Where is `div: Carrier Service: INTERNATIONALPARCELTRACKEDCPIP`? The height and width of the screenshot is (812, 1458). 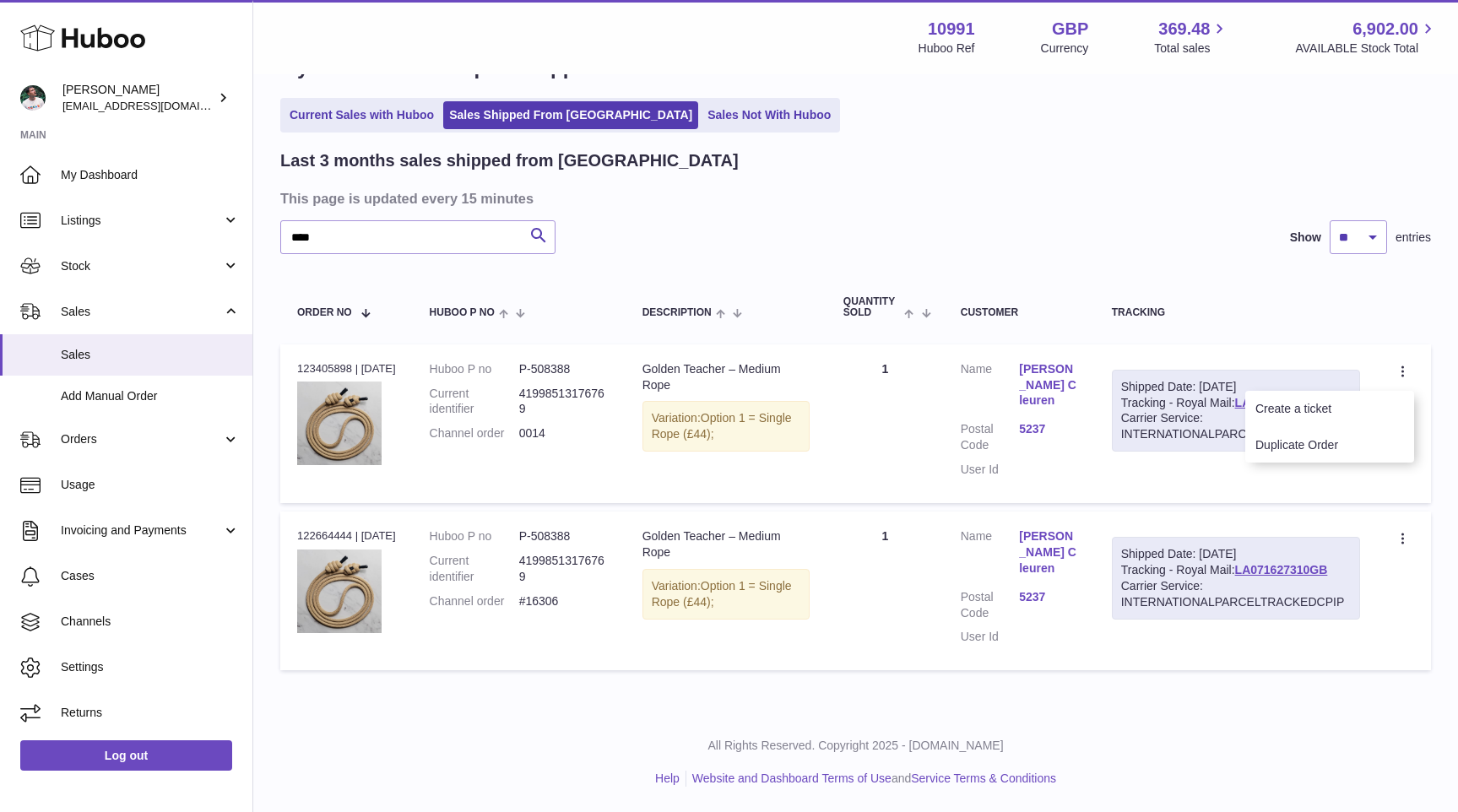 div: Carrier Service: INTERNATIONALPARCELTRACKEDCPIP is located at coordinates (1236, 595).